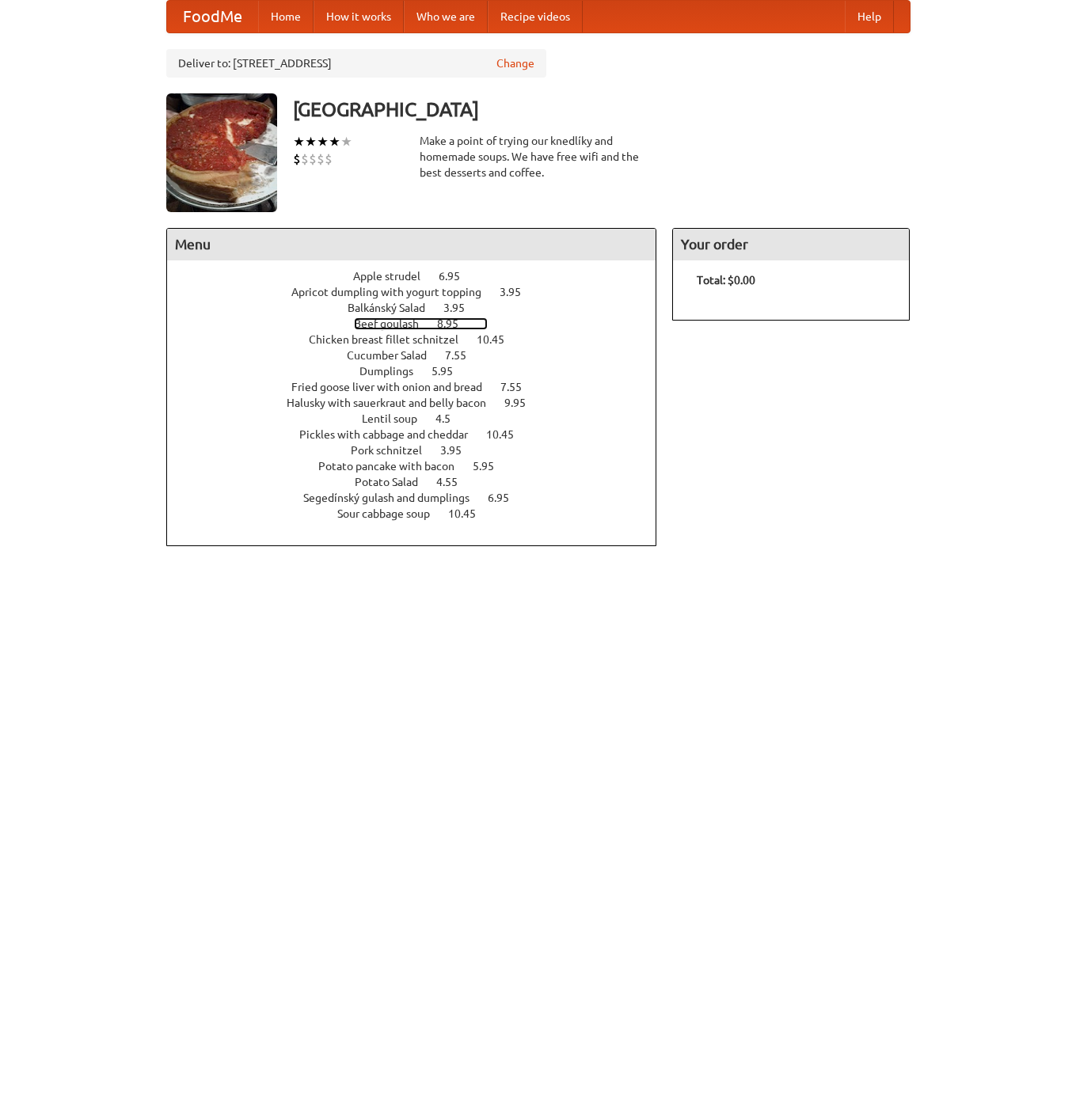 The width and height of the screenshot is (1076, 1120). What do you see at coordinates (455, 323) in the screenshot?
I see `span: 8.95` at bounding box center [455, 323].